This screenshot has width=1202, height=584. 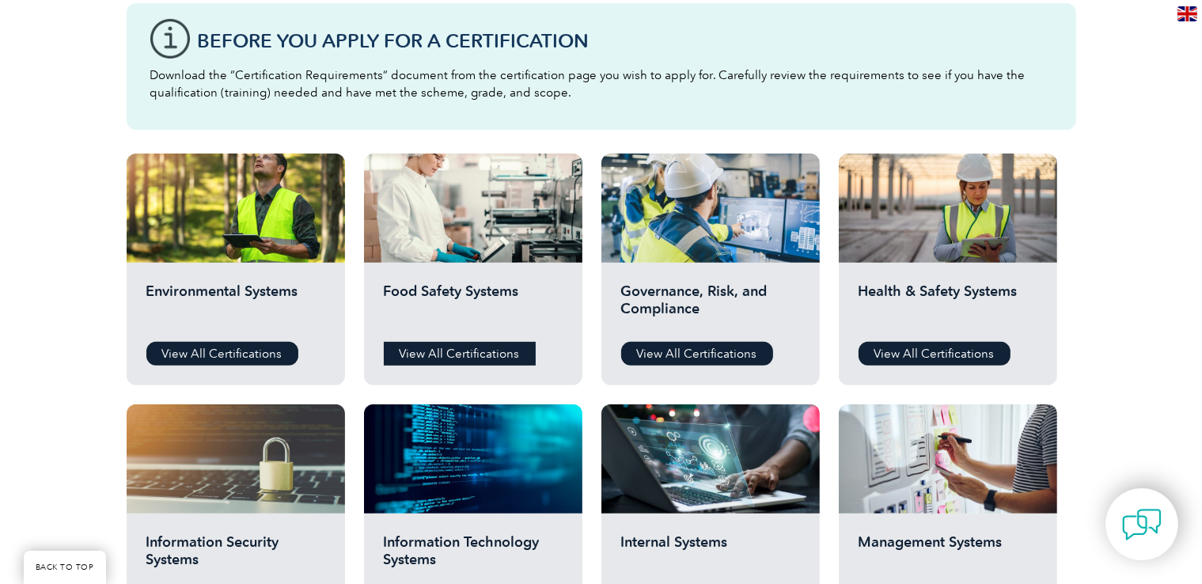 I want to click on h2: Information Technology Systems, so click(x=473, y=557).